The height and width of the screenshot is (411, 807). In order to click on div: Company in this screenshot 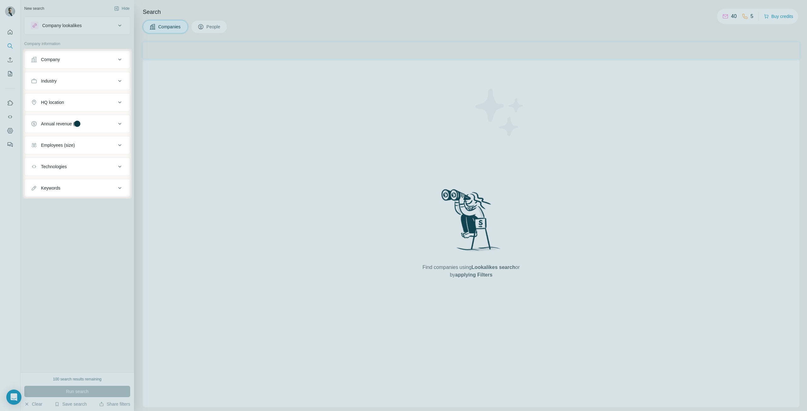, I will do `click(50, 60)`.